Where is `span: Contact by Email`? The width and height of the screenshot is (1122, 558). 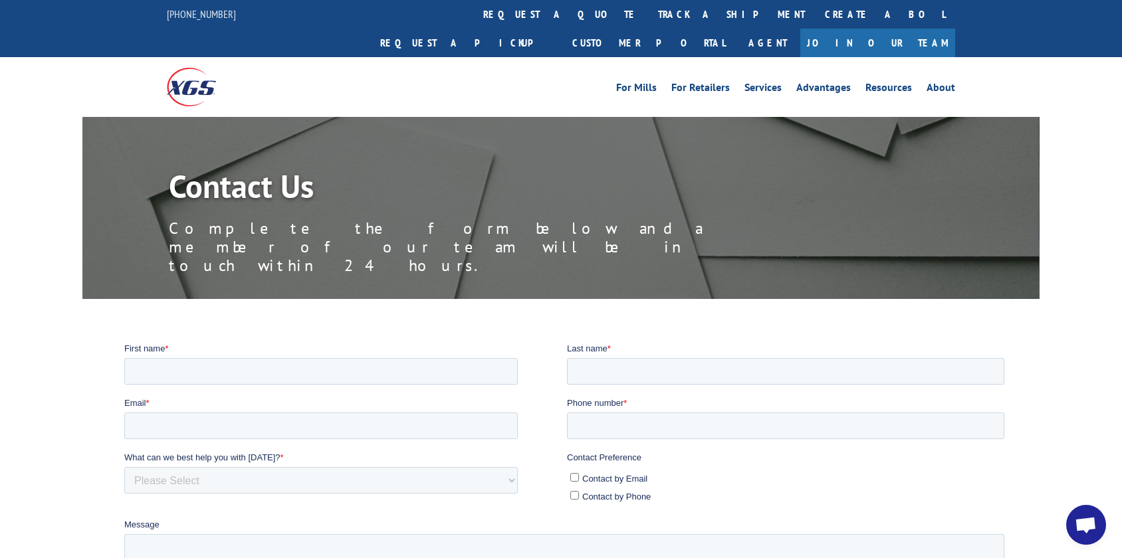
span: Contact by Email is located at coordinates (491, 136).